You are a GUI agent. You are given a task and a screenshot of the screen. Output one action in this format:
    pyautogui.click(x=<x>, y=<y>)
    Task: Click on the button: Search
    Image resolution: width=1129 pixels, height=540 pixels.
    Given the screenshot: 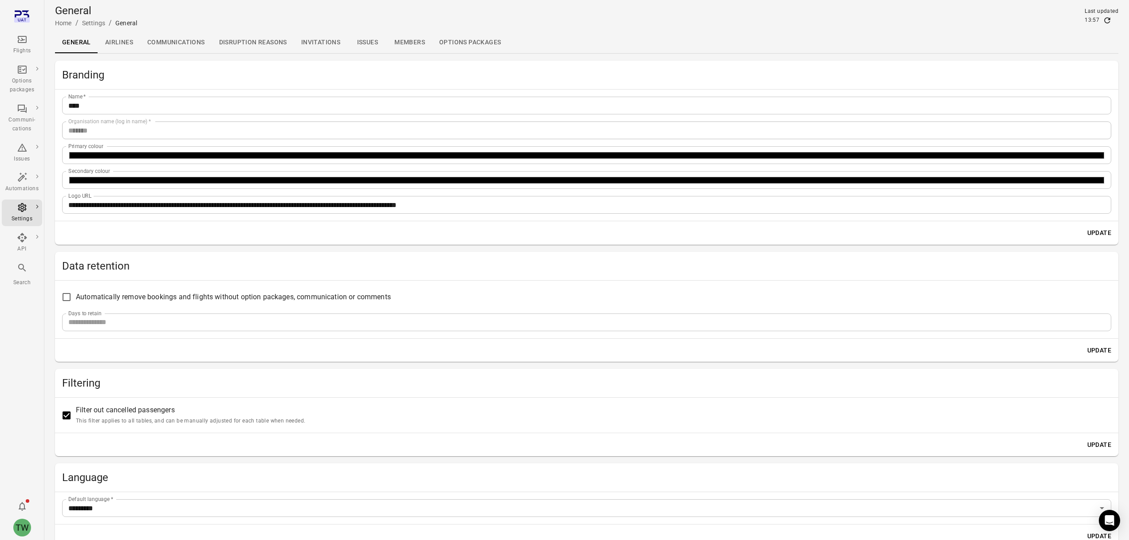 What is the action you would take?
    pyautogui.click(x=22, y=275)
    